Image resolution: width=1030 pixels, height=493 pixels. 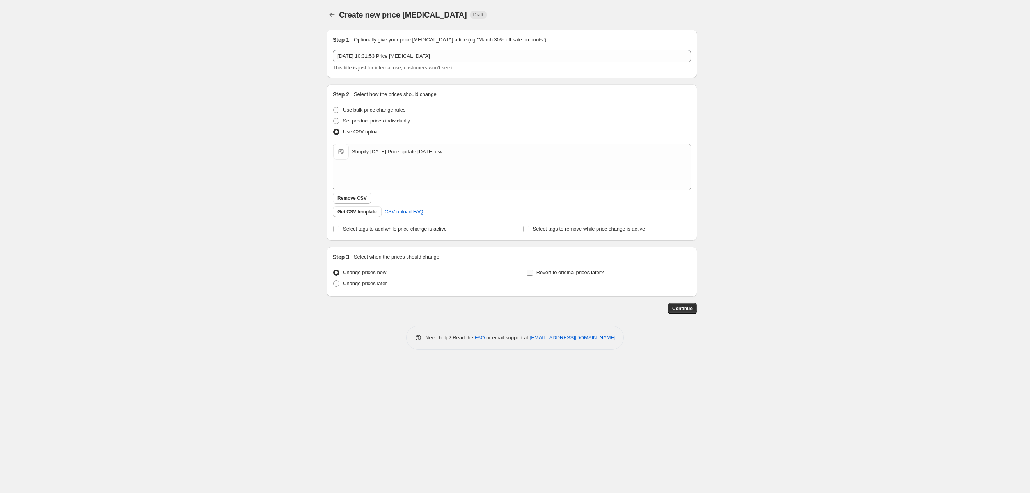 What do you see at coordinates (365, 283) in the screenshot?
I see `span: Change prices later` at bounding box center [365, 283].